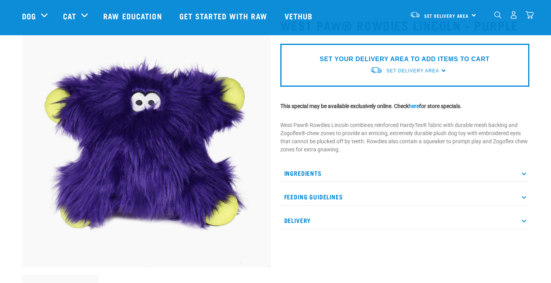  Describe the element at coordinates (405, 220) in the screenshot. I see `p: Delivery` at that location.